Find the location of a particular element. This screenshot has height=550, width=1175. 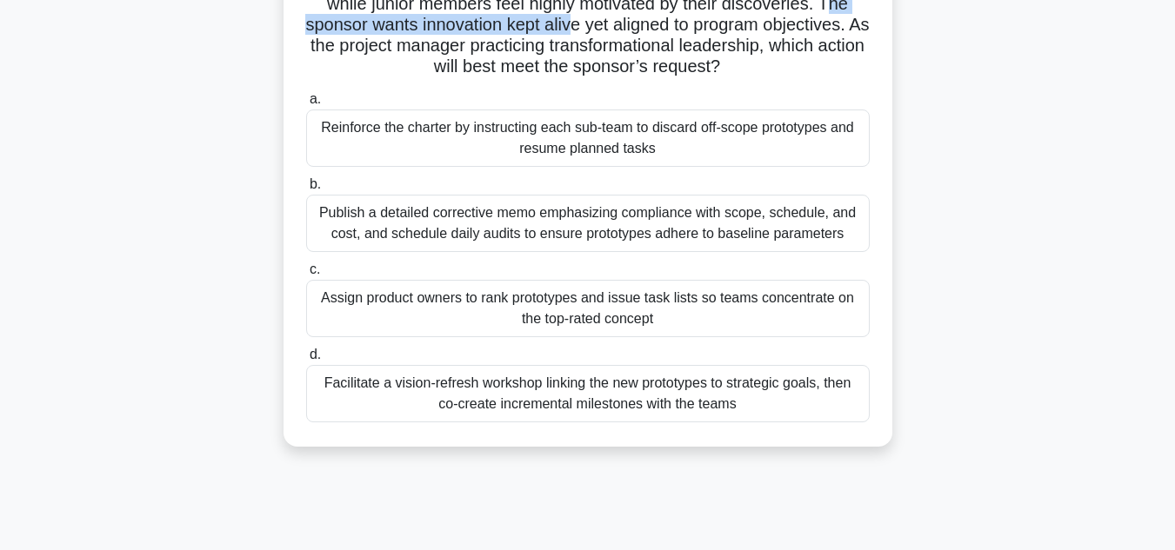

div: Publish a detailed corrective memo emphasizing compliance with scope, schedule, and cost, and sch... is located at coordinates (588, 223).